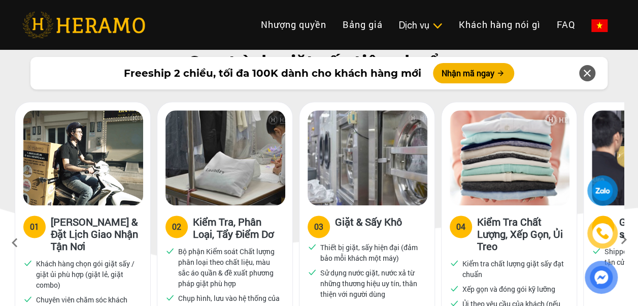 This screenshot has height=306, width=638. Describe the element at coordinates (603, 233) in the screenshot. I see `img: phone-icon` at that location.